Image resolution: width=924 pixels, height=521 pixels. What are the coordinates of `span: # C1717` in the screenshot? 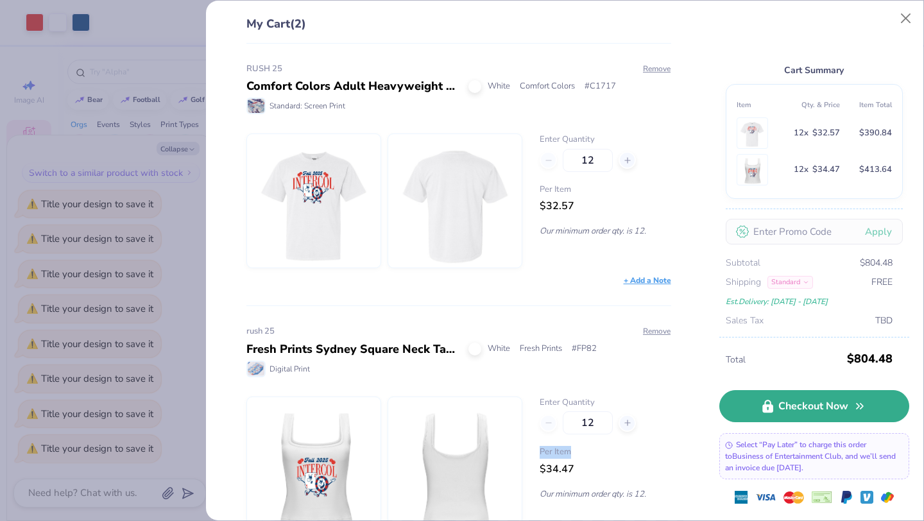 It's located at (600, 87).